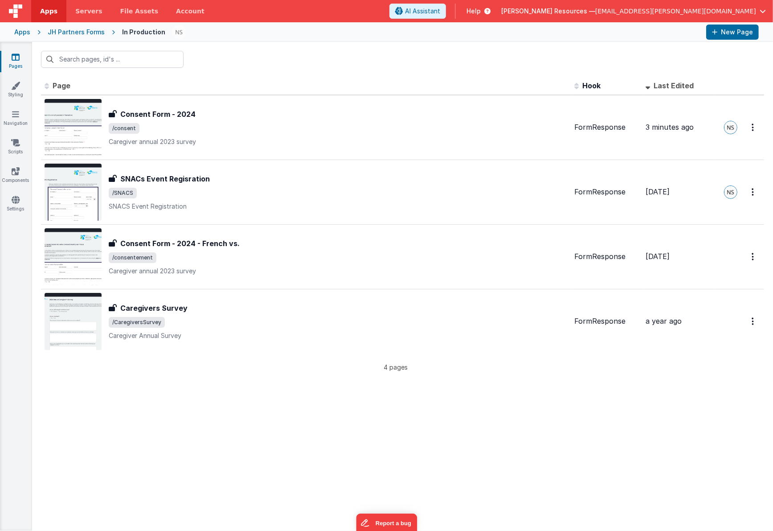 This screenshot has width=773, height=531. Describe the element at coordinates (124, 128) in the screenshot. I see `span: /consent` at that location.